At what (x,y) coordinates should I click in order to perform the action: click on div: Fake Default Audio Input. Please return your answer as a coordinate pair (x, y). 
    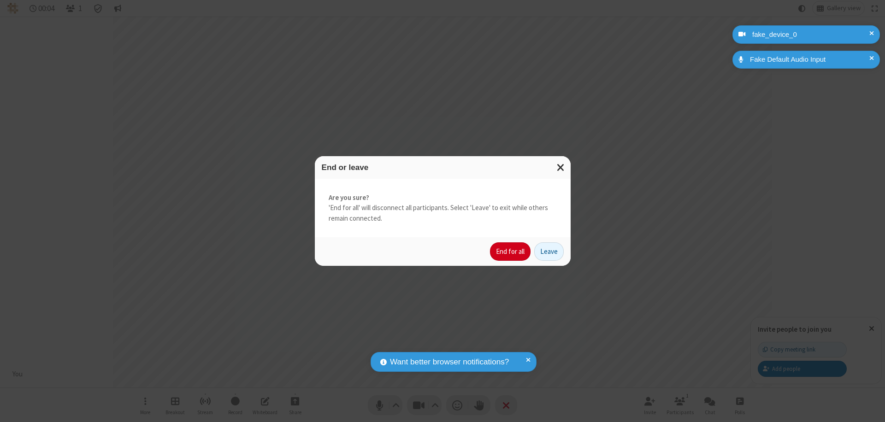
    Looking at the image, I should click on (810, 59).